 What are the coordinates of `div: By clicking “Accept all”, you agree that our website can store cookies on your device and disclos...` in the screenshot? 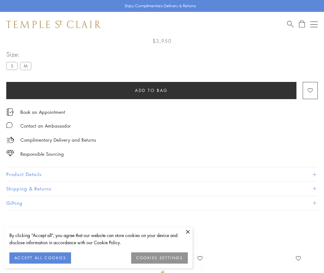 It's located at (99, 239).